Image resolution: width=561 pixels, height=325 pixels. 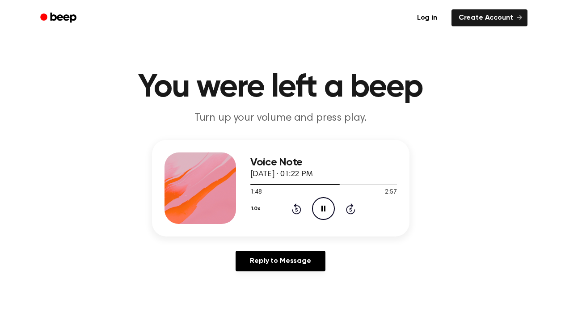 What do you see at coordinates (489, 18) in the screenshot?
I see `a: Create Account` at bounding box center [489, 18].